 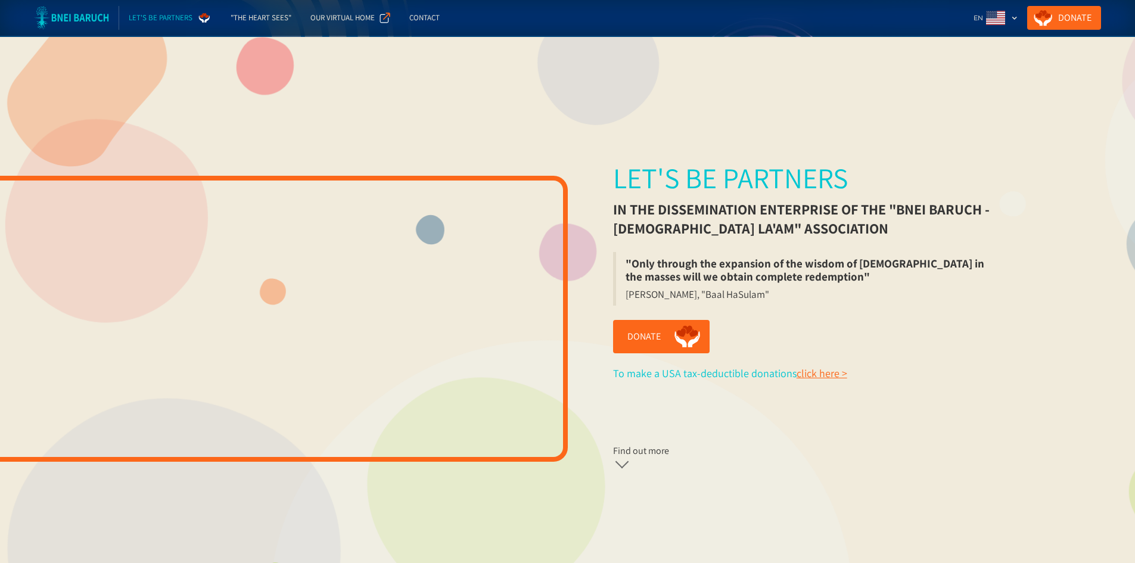 What do you see at coordinates (730, 460) in the screenshot?
I see `a: Find out more` at bounding box center [730, 460].